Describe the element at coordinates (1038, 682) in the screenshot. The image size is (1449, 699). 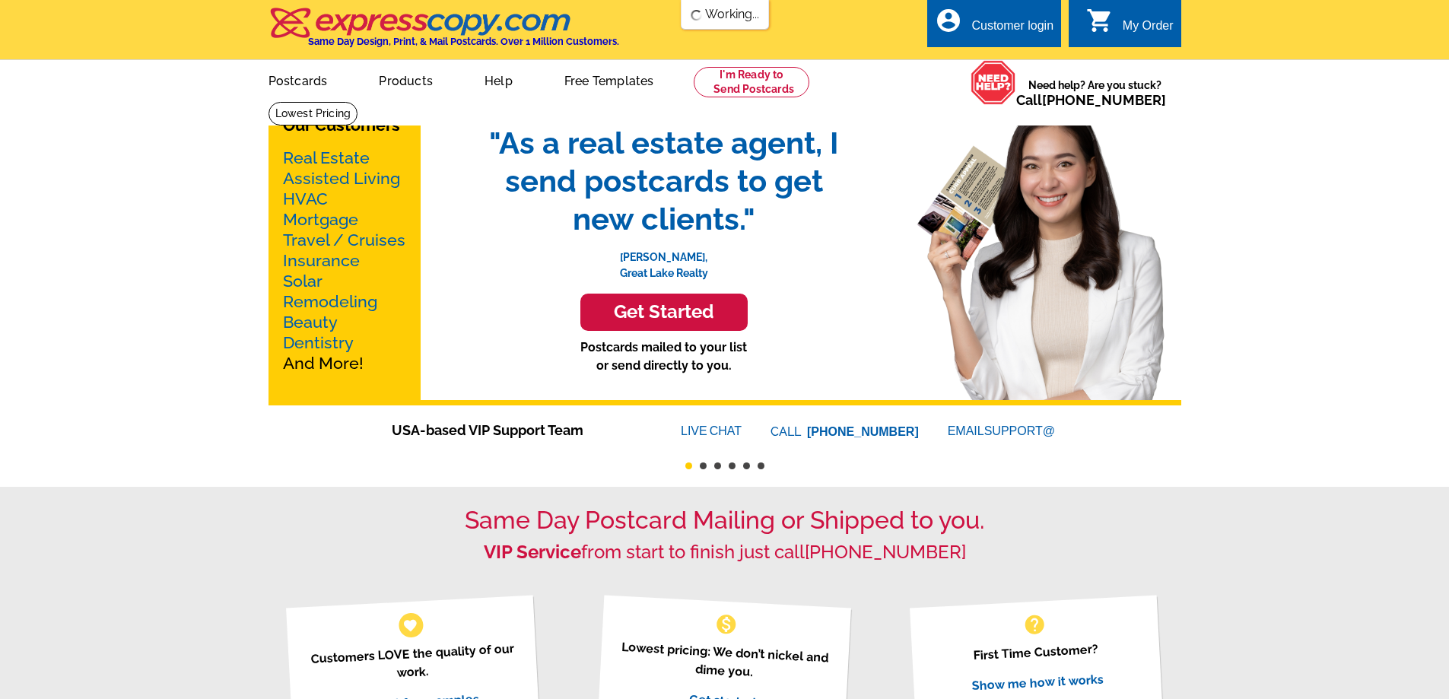
I see `a: Show me how it works` at that location.